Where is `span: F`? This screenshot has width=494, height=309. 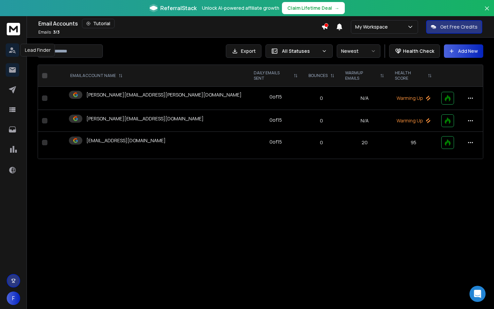
span: F is located at coordinates (13, 298).